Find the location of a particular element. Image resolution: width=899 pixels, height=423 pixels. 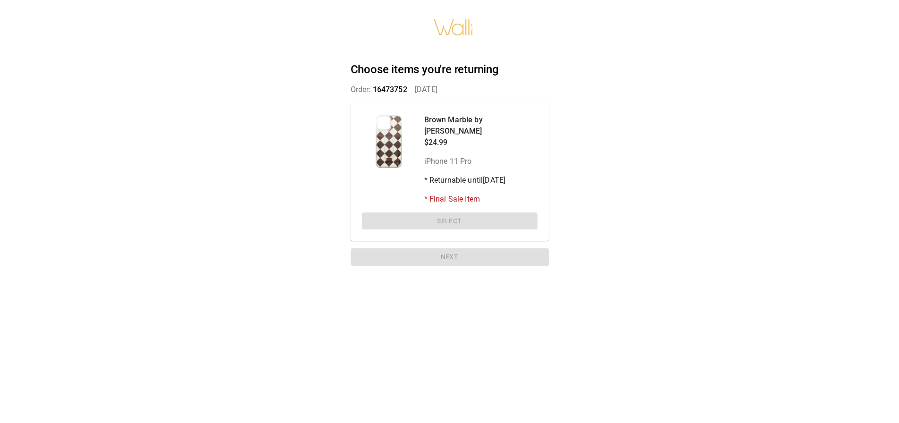

img: walli-inc.myshopify.com is located at coordinates (454, 27).